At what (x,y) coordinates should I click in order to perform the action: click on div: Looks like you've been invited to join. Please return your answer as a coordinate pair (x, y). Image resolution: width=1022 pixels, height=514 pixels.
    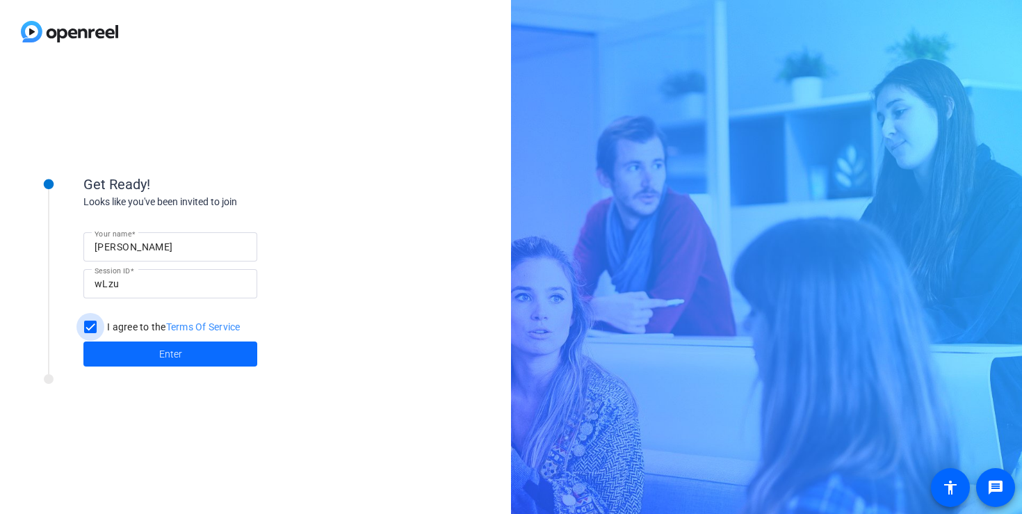
    Looking at the image, I should click on (222, 202).